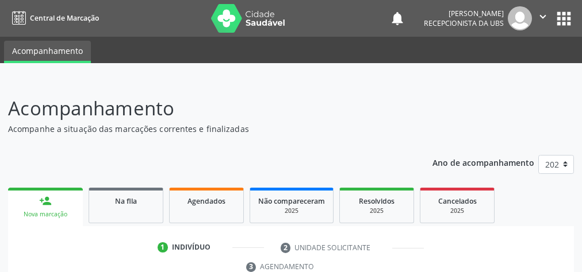 This screenshot has height=272, width=582. Describe the element at coordinates (206, 109) in the screenshot. I see `p: Acompanhamento` at that location.